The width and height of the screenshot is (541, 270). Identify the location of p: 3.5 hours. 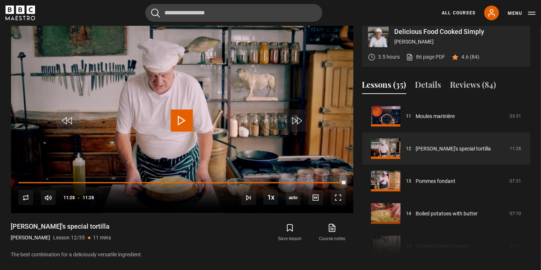
(389, 57).